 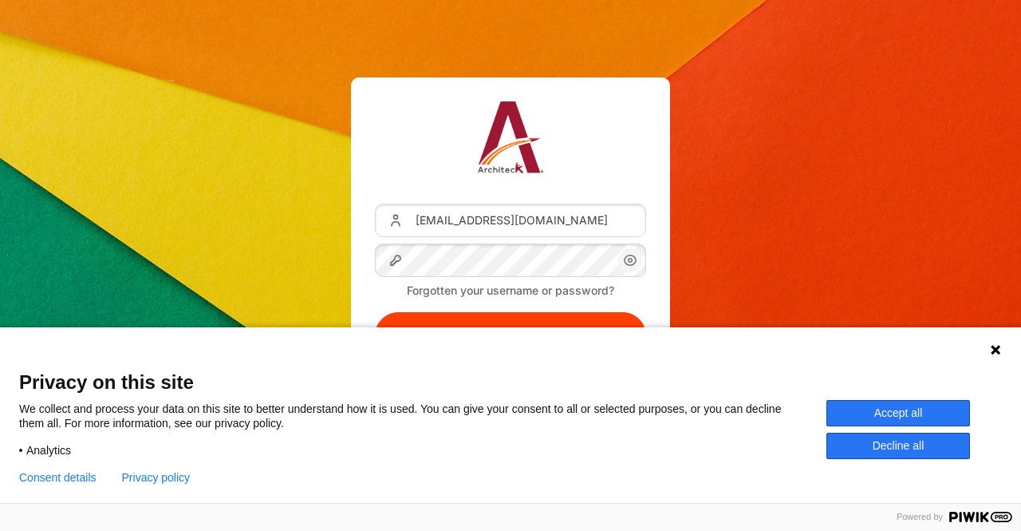 I want to click on span: Powered by, so click(x=920, y=516).